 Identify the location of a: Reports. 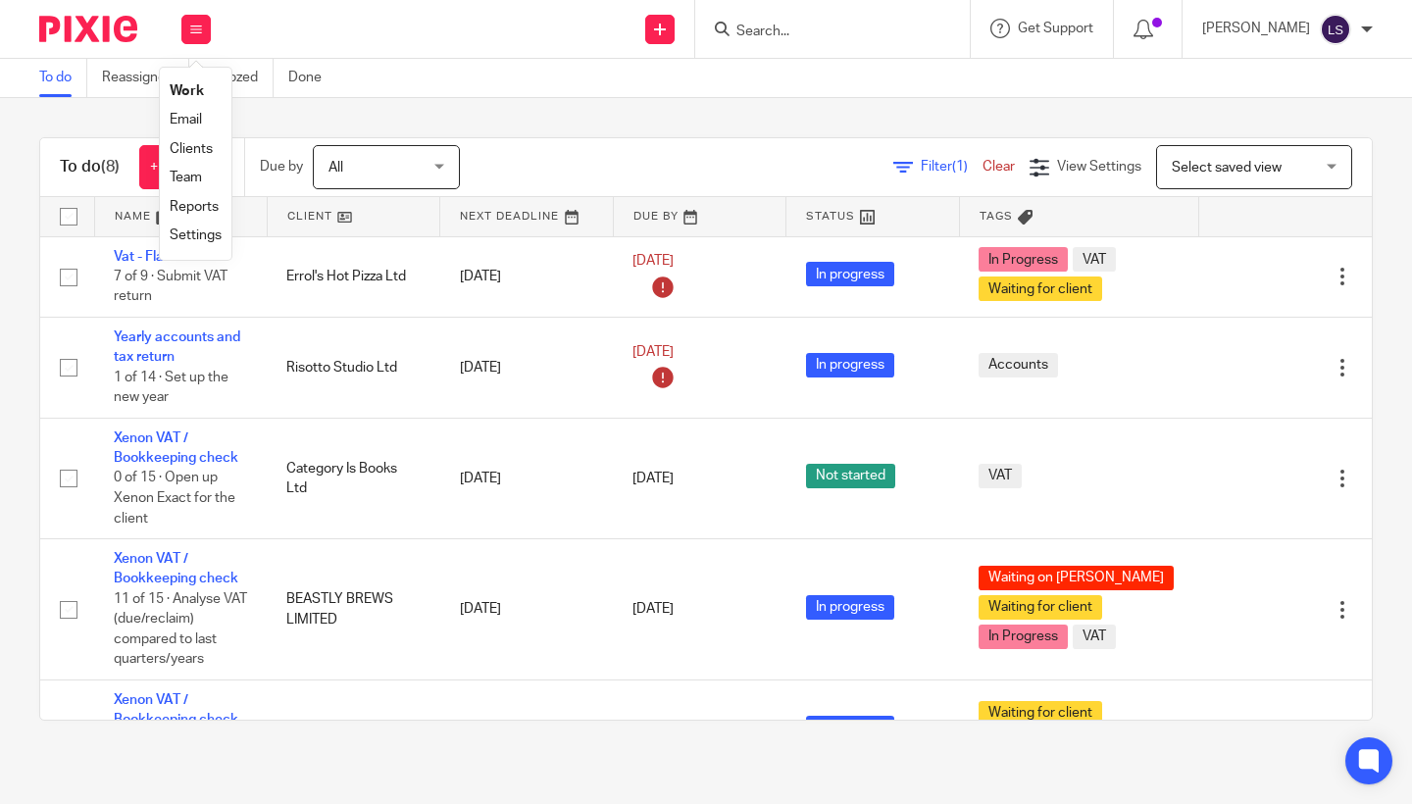
(194, 207).